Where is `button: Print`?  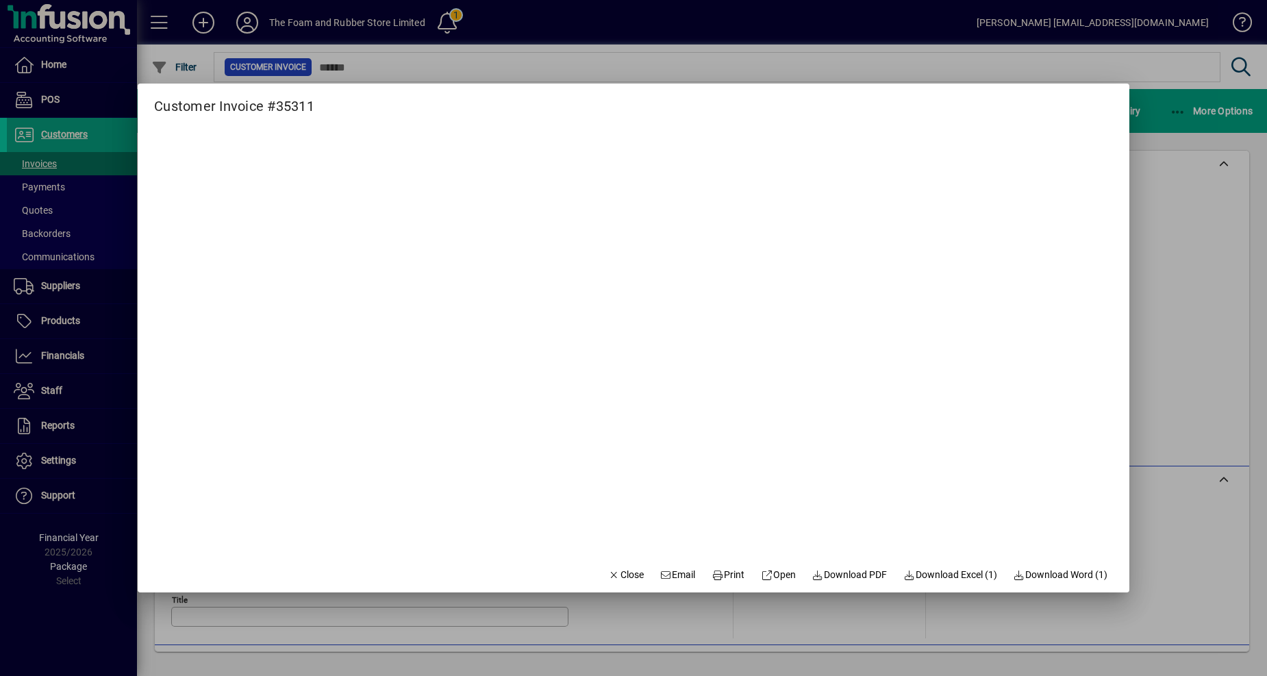
button: Print is located at coordinates (728, 574).